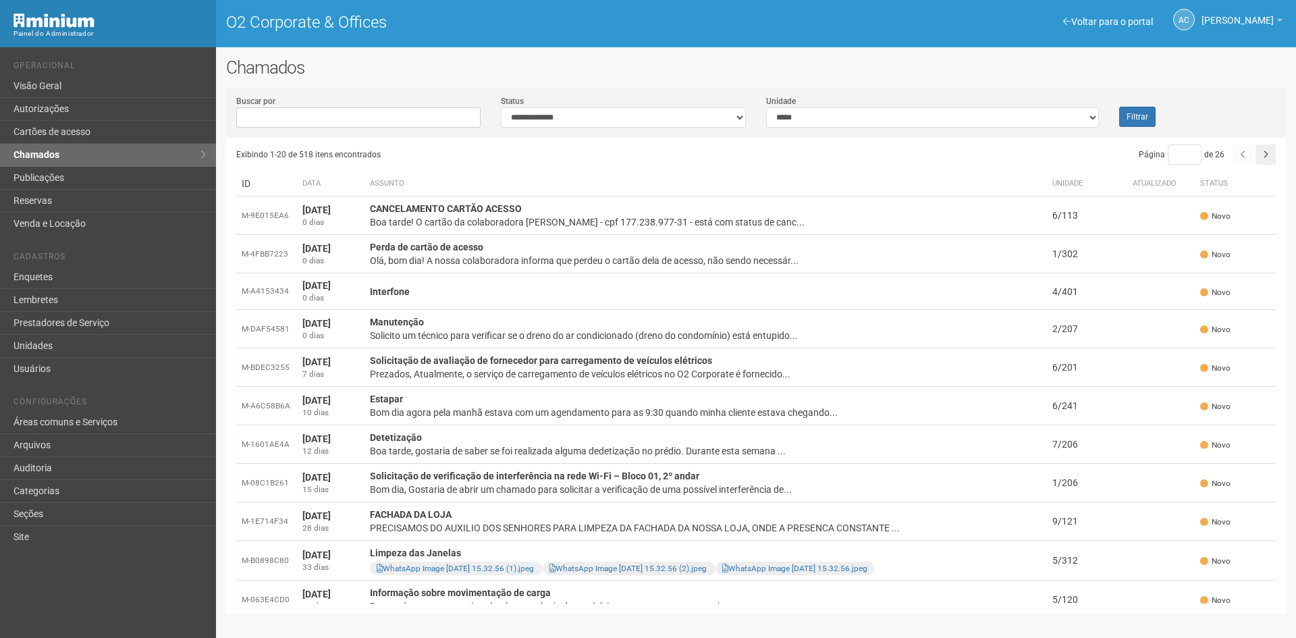 The image size is (1296, 638). I want to click on div: Exibindo 1-20 de 518 itens encontrados, so click(496, 155).